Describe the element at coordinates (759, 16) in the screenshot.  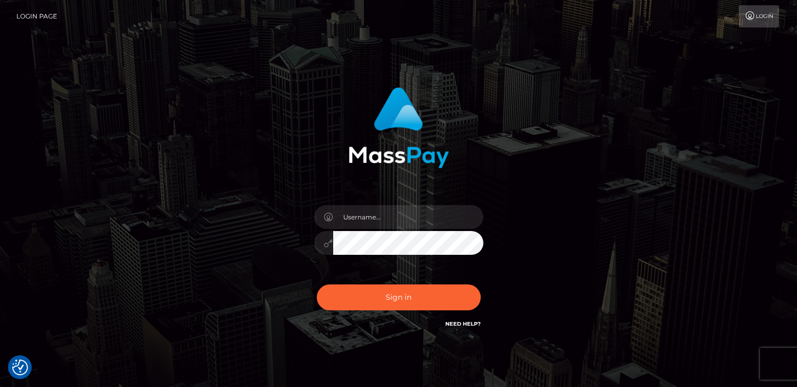
I see `a: Login` at that location.